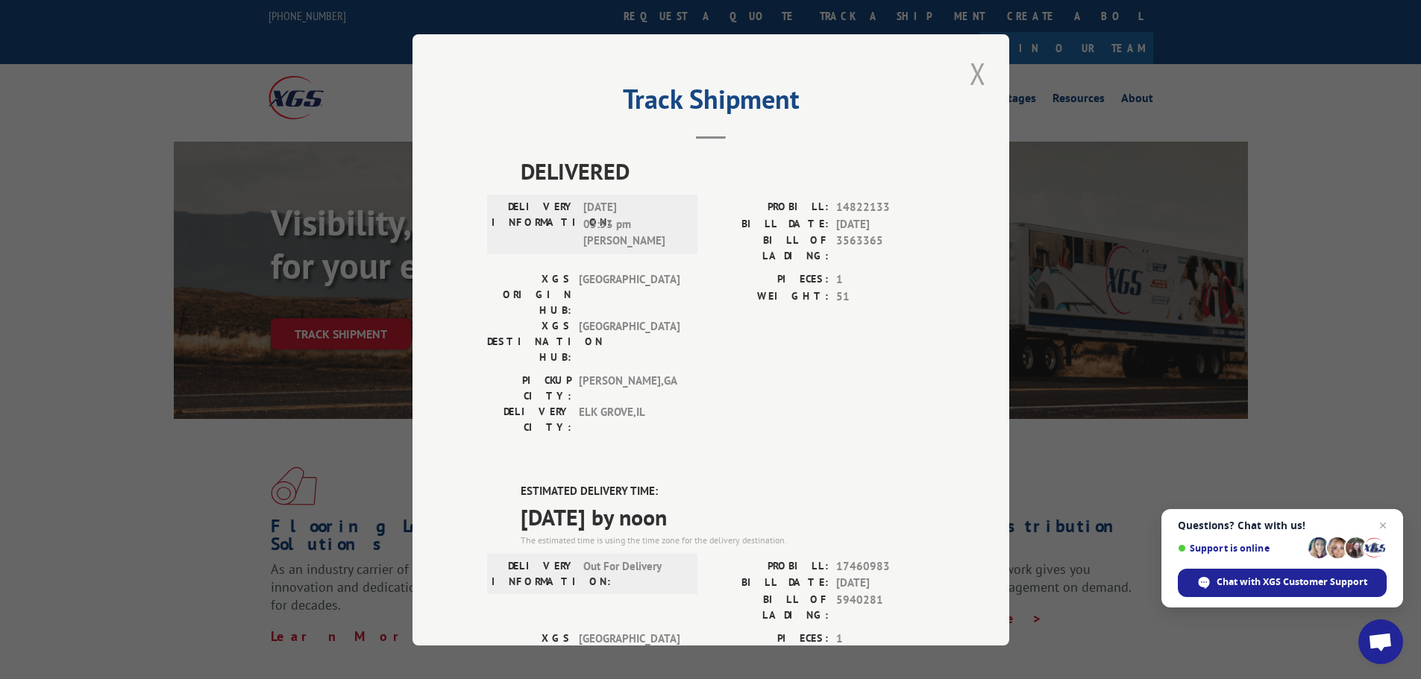  Describe the element at coordinates (885, 248) in the screenshot. I see `span: 3563365` at that location.